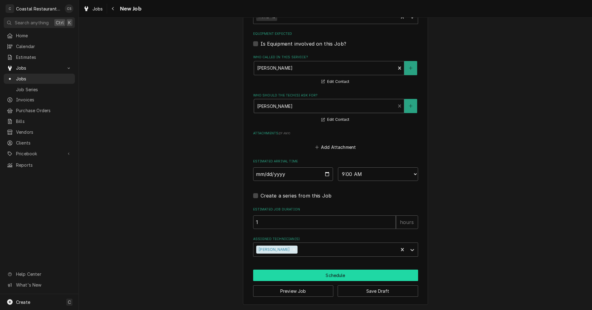  What do you see at coordinates (378, 291) in the screenshot?
I see `button: Save Draft` at bounding box center [378, 291].